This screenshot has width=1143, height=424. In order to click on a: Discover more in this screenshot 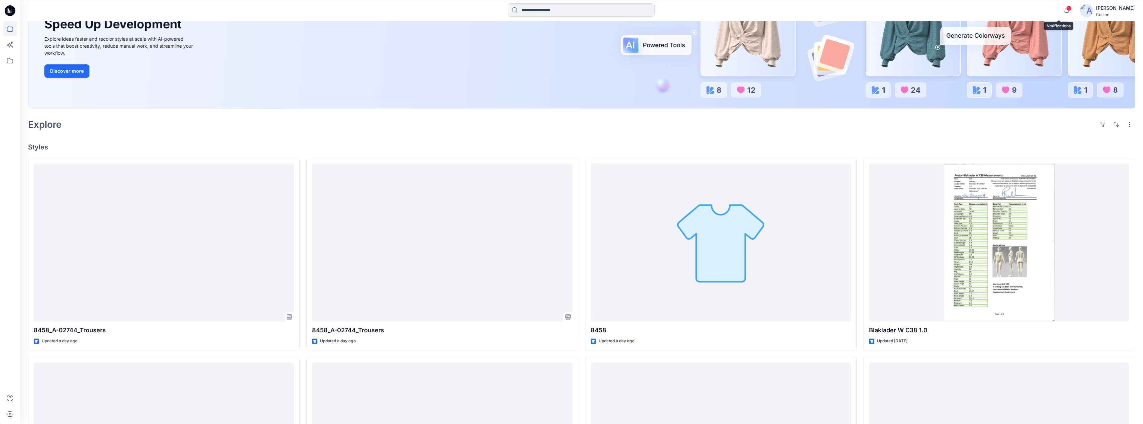, I will do `click(119, 71)`.